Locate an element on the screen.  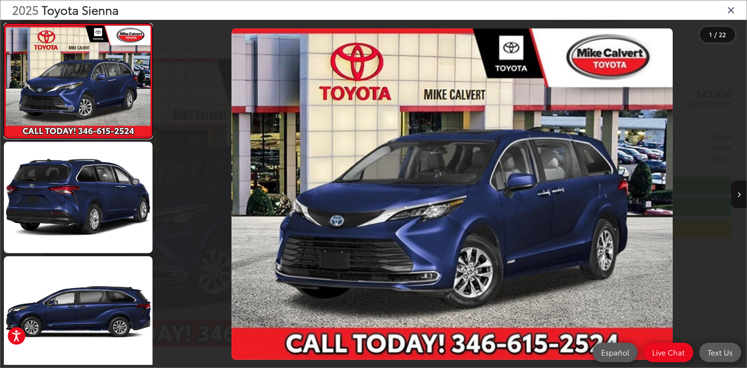
span: Toyota Sienna is located at coordinates (80, 9).